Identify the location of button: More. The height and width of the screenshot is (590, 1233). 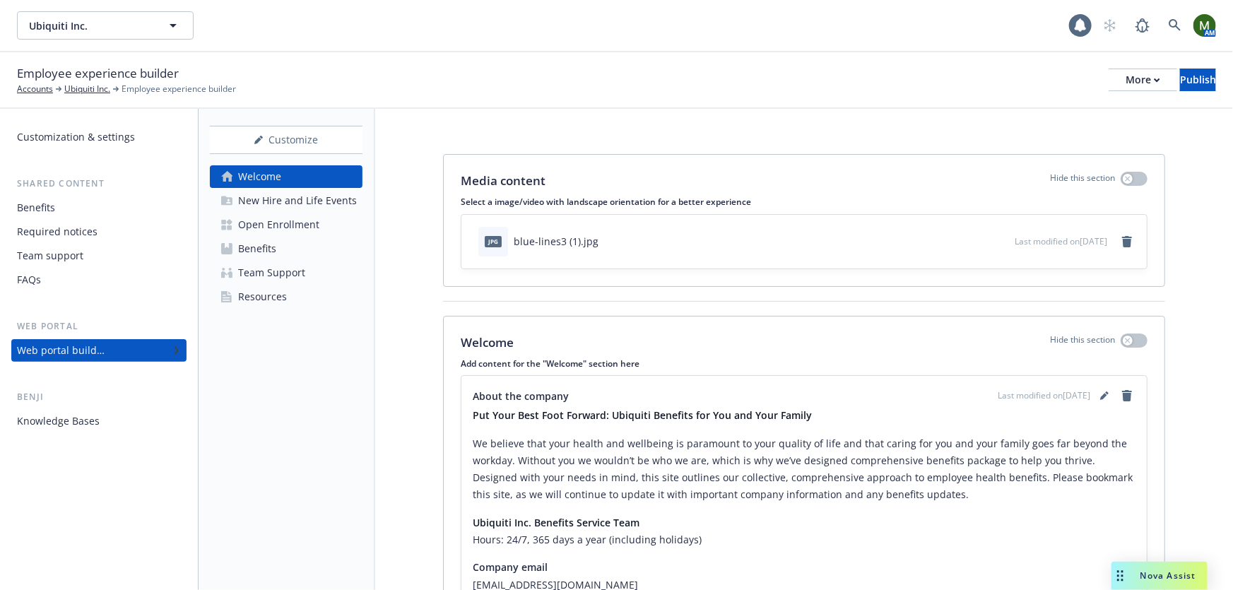
(1143, 80).